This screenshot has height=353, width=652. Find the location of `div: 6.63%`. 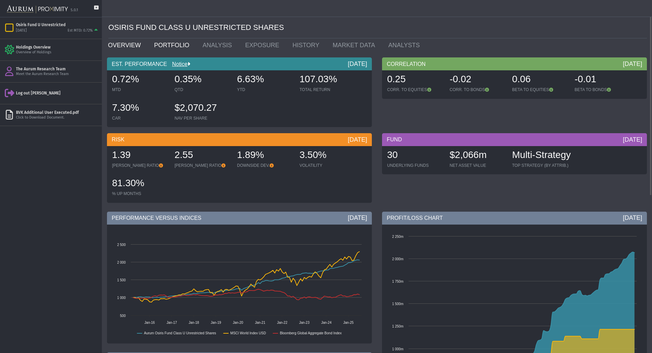

div: 6.63% is located at coordinates (265, 80).